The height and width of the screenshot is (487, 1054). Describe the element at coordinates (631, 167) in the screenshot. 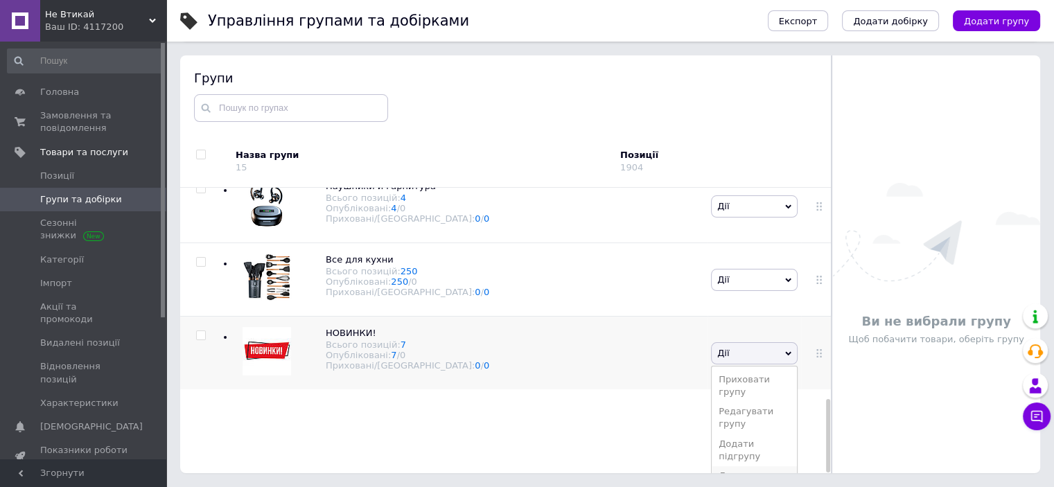

I see `div: 1904` at that location.